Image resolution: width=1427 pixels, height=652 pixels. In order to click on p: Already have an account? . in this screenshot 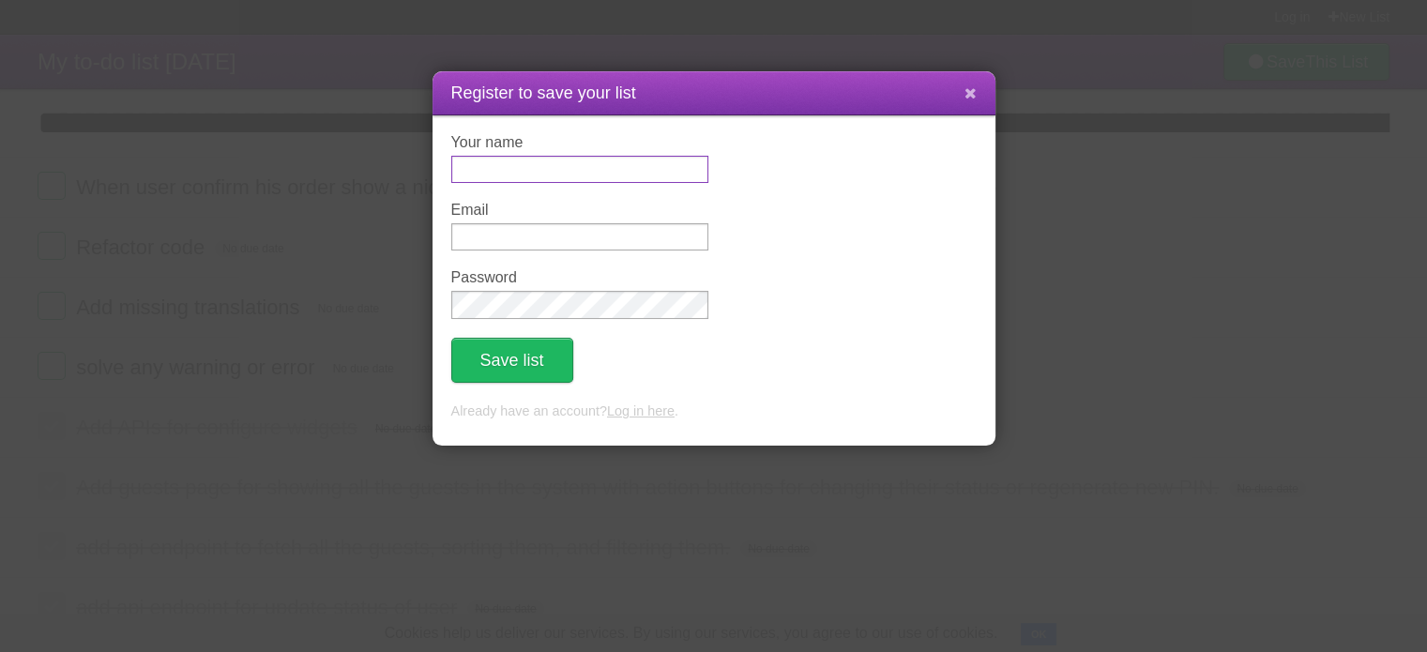, I will do `click(714, 412)`.